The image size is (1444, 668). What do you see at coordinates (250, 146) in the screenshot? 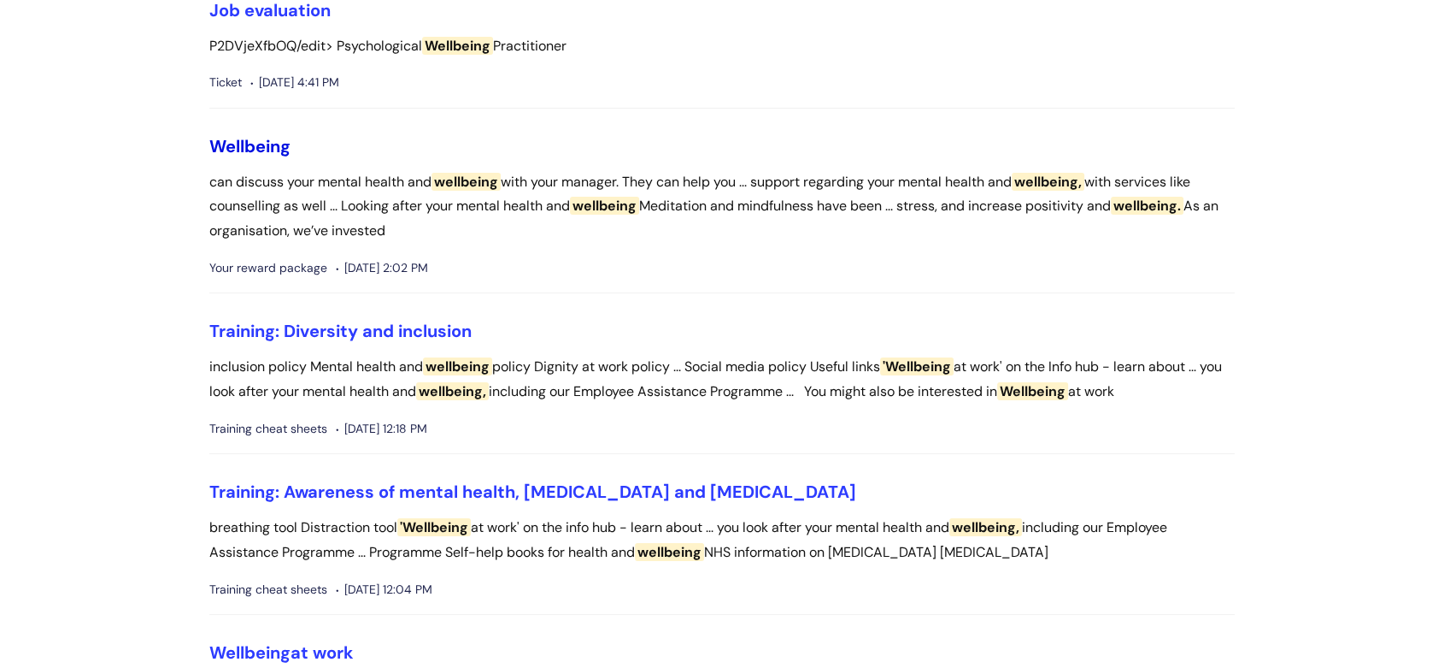
I see `a: Wellbeing` at bounding box center [250, 146].